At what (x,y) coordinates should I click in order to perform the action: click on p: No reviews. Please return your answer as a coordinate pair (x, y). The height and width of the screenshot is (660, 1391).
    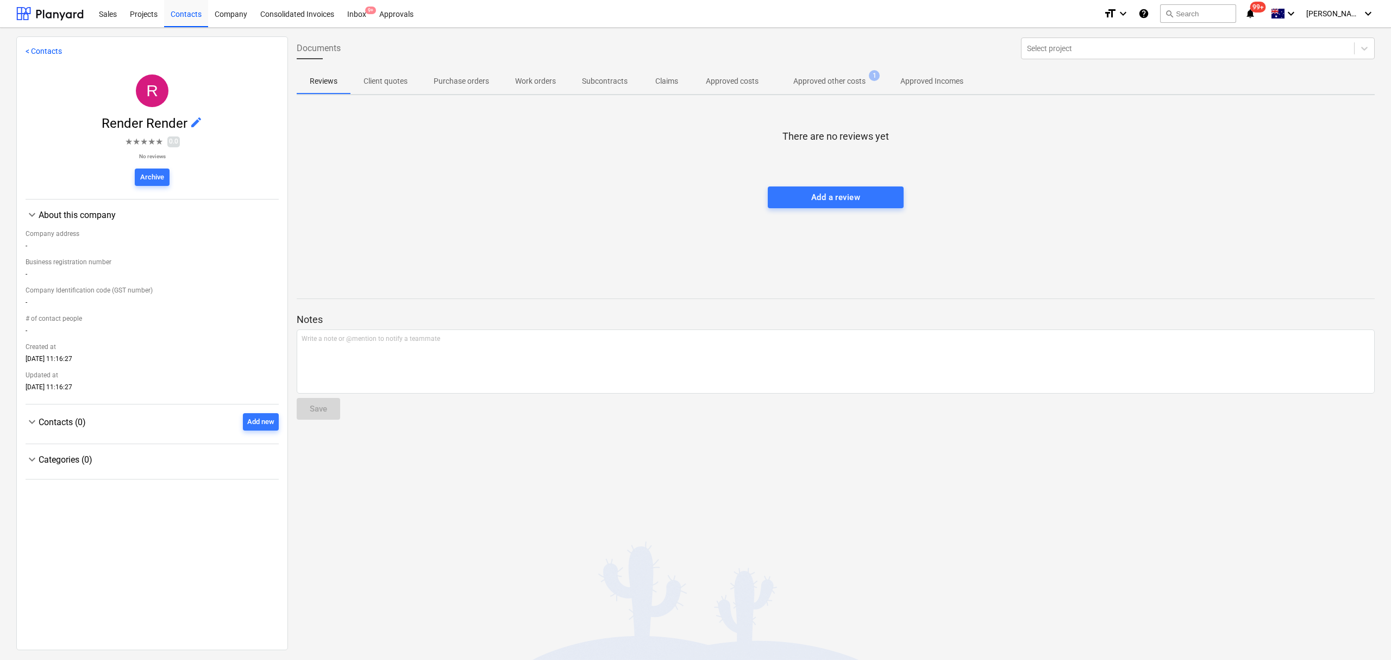
    Looking at the image, I should click on (152, 156).